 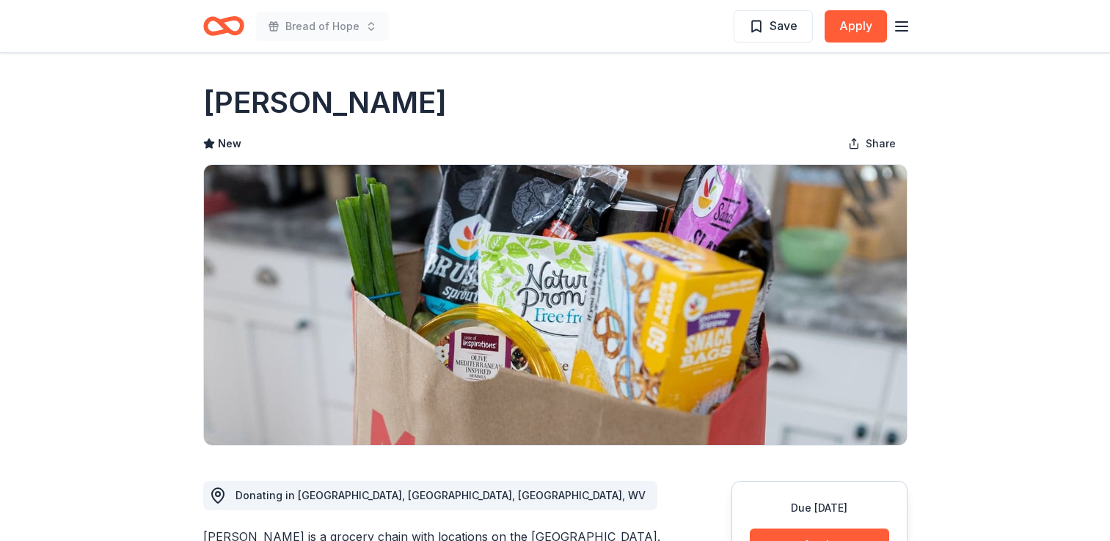 I want to click on span: Share, so click(x=880, y=144).